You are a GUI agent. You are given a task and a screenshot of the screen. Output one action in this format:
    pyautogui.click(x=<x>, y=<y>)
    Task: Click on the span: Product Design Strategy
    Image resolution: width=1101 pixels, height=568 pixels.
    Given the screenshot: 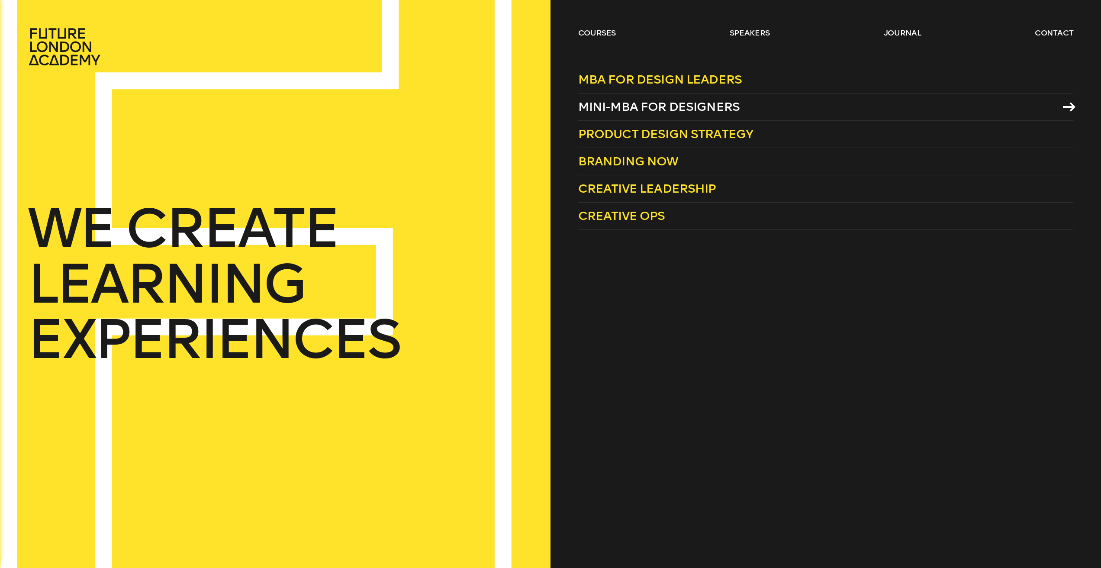 What is the action you would take?
    pyautogui.click(x=665, y=134)
    